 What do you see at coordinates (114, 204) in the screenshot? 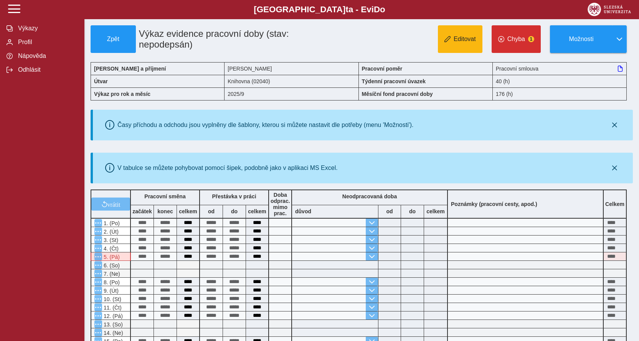
I see `span: vrátit` at bounding box center [114, 204].